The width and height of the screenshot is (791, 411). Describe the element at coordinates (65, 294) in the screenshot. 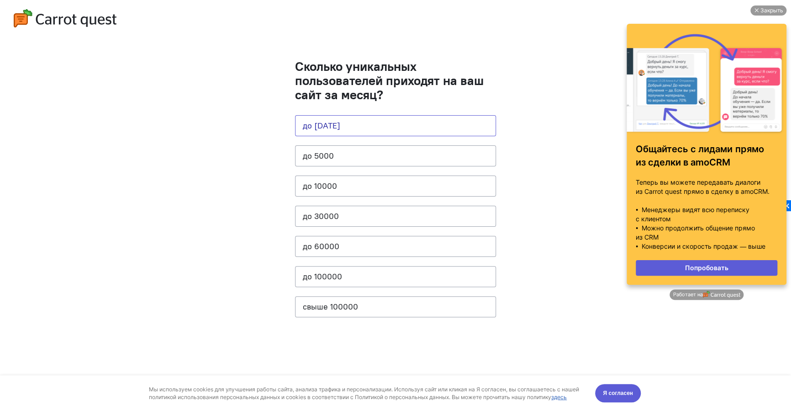

I see `span: Работает на` at that location.